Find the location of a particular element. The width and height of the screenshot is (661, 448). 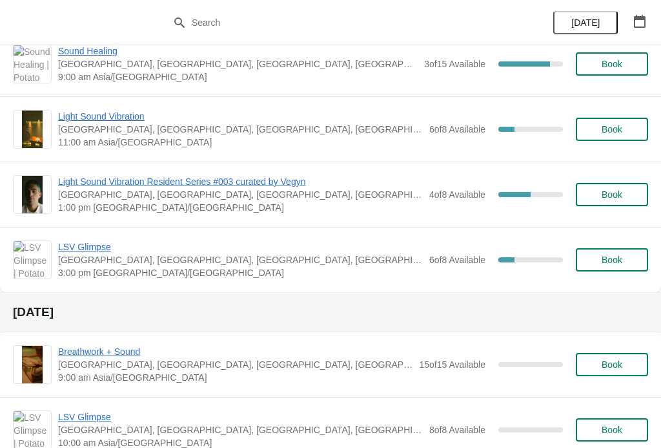

span: 3 of 15 Available is located at coordinates (455, 64).